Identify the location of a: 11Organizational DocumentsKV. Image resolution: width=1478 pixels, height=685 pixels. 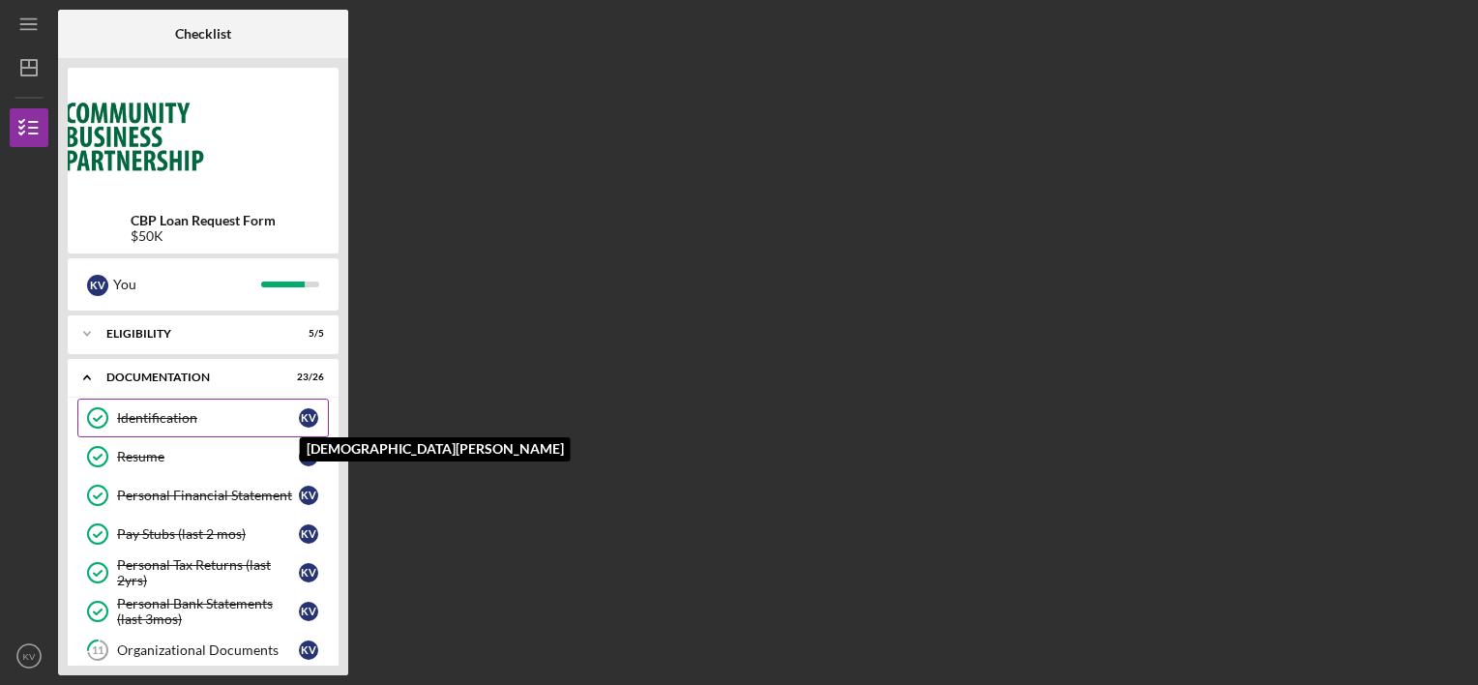
(203, 650).